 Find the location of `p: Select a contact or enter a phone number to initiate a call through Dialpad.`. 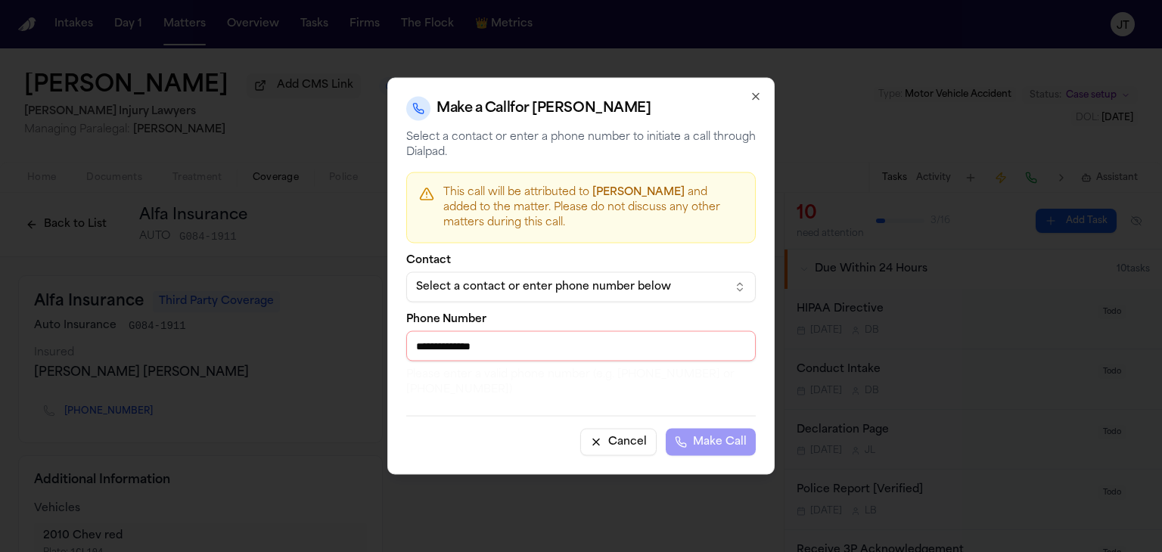

p: Select a contact or enter a phone number to initiate a call through Dialpad. is located at coordinates (581, 145).